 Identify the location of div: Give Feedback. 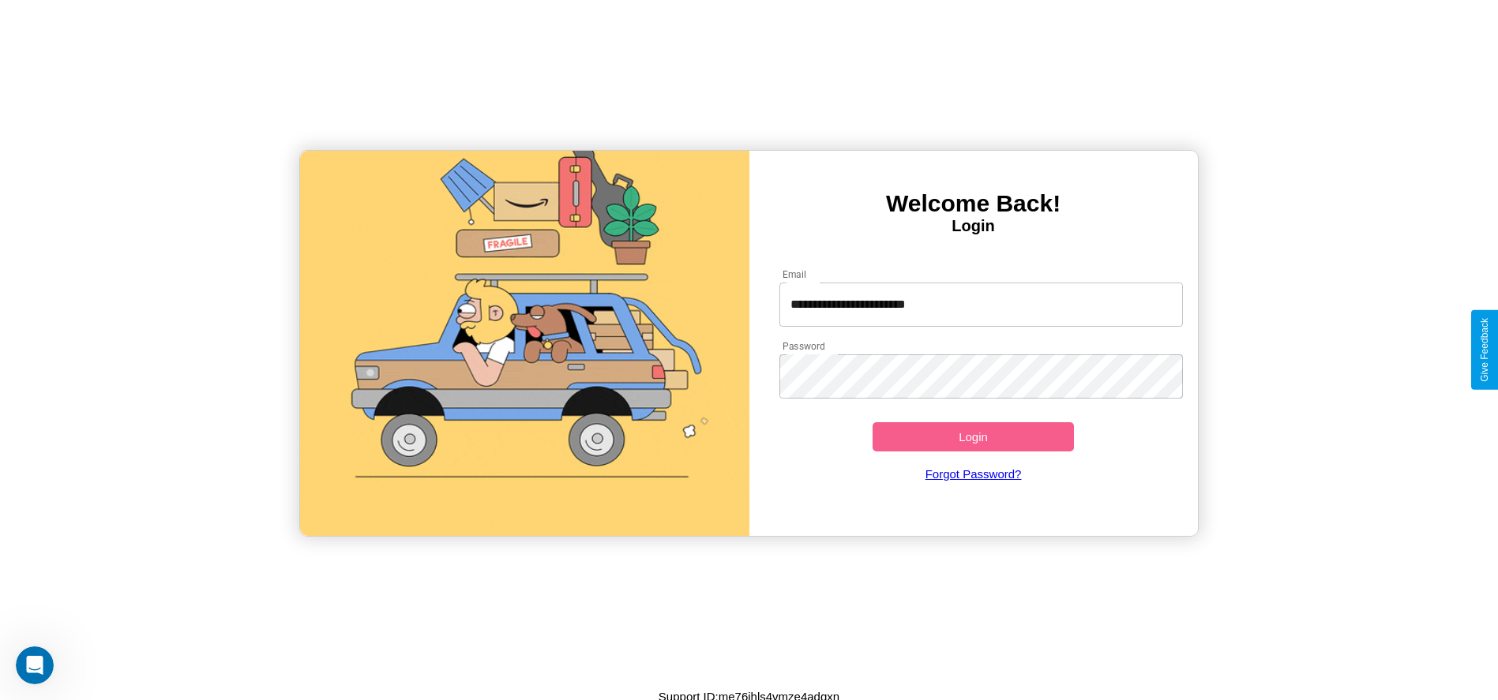
(1484, 350).